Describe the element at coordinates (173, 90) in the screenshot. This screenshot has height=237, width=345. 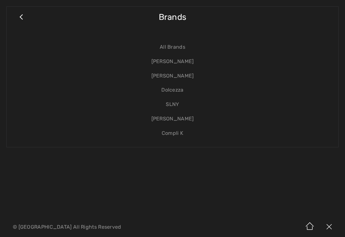
I see `a: Dolcezza` at that location.